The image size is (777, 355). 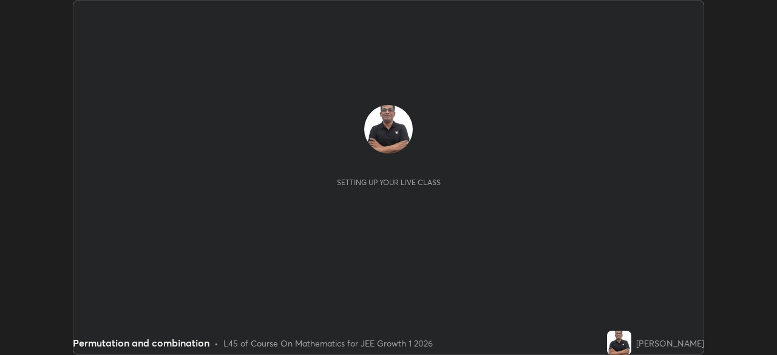 I want to click on div: L45 of Course On Mathematics for JEE Growth 1 2026, so click(x=328, y=343).